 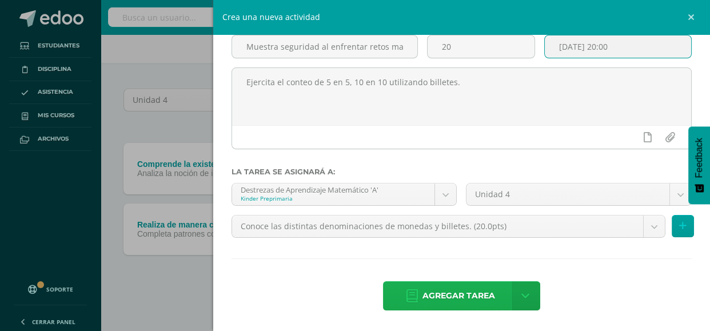 I want to click on button: Feedback - Mostrar encuesta, so click(x=699, y=165).